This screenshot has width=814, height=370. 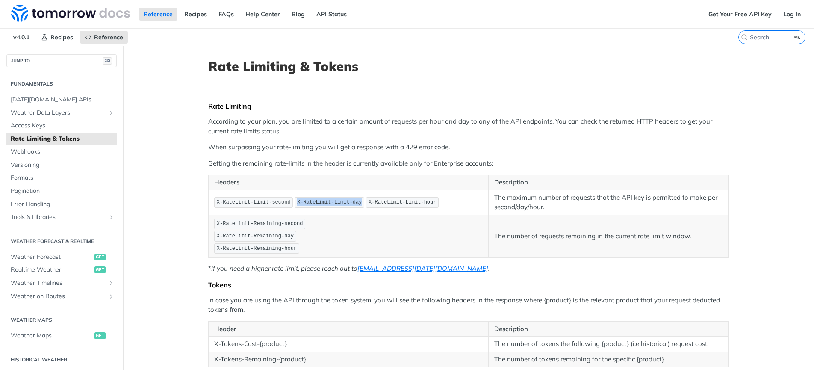 I want to click on a: Realtime Weatherget, so click(x=62, y=270).